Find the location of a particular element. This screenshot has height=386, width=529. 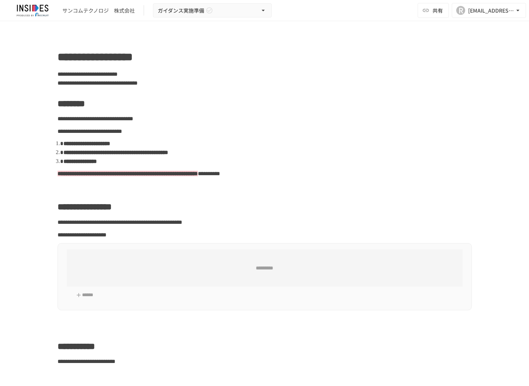

div: サンコムテクノロジ 株式会社 is located at coordinates (98, 10).